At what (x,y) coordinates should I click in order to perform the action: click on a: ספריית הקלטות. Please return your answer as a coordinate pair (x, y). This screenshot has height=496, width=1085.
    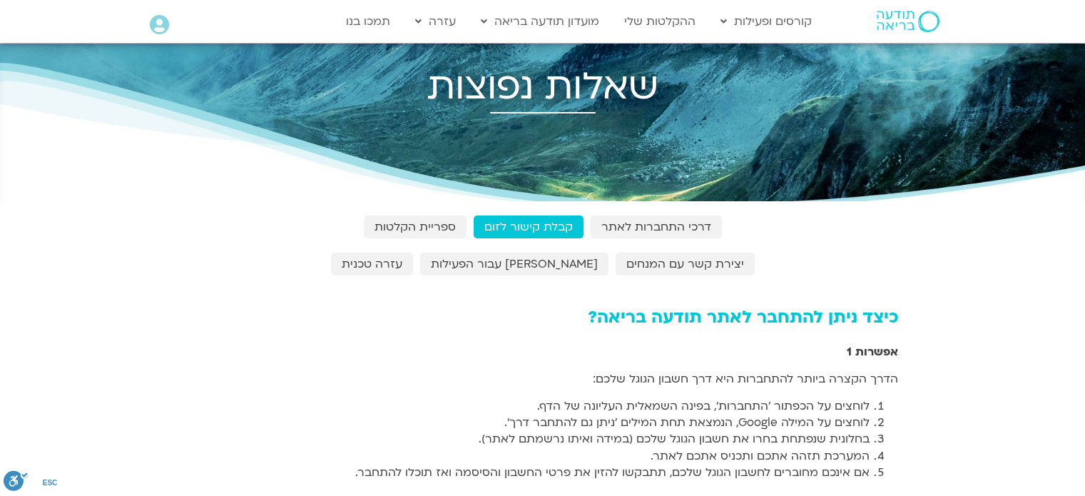
    Looking at the image, I should click on (415, 227).